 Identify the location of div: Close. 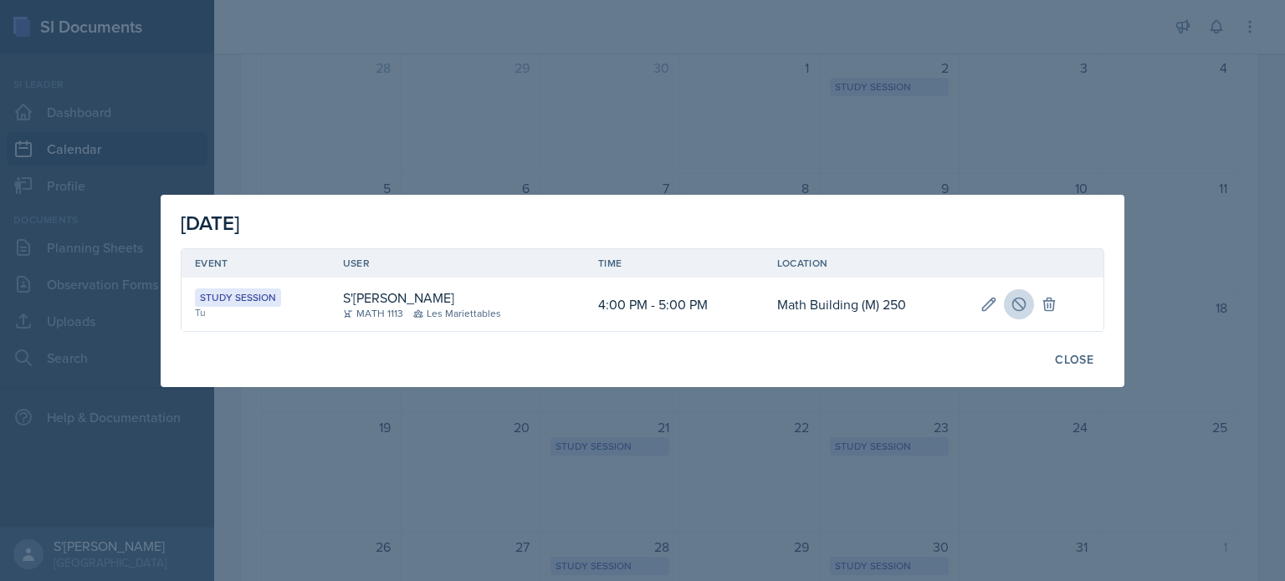
(1074, 360).